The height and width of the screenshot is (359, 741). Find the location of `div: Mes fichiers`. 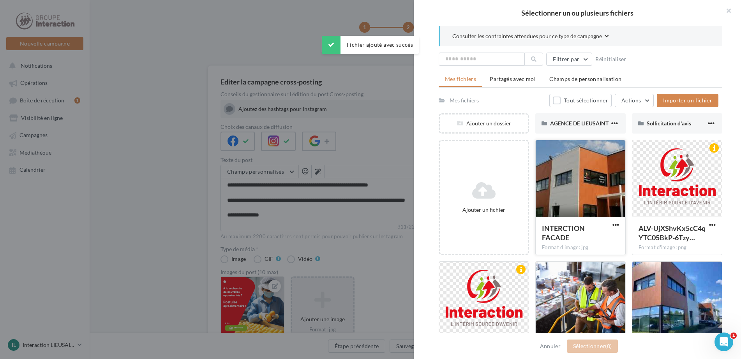

div: Mes fichiers is located at coordinates (464, 100).